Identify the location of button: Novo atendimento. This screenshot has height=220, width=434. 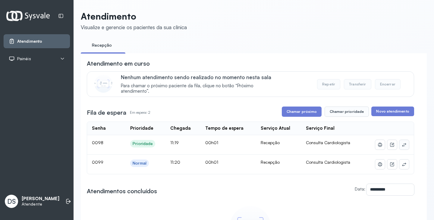
(392, 112).